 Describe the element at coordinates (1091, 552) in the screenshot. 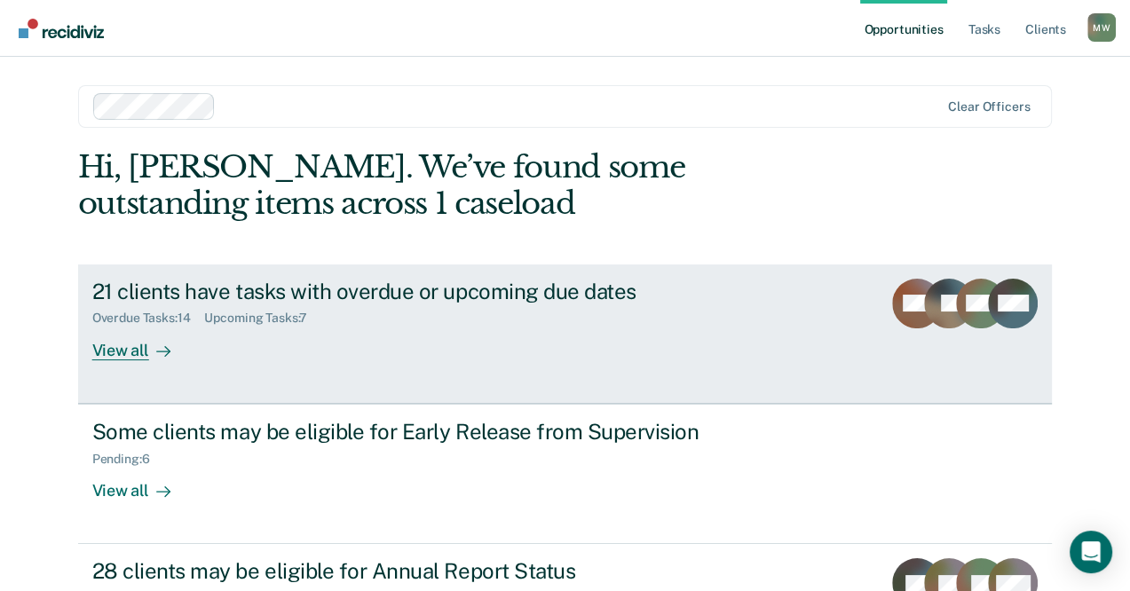

I see `div: Open Intercom Messenger` at that location.